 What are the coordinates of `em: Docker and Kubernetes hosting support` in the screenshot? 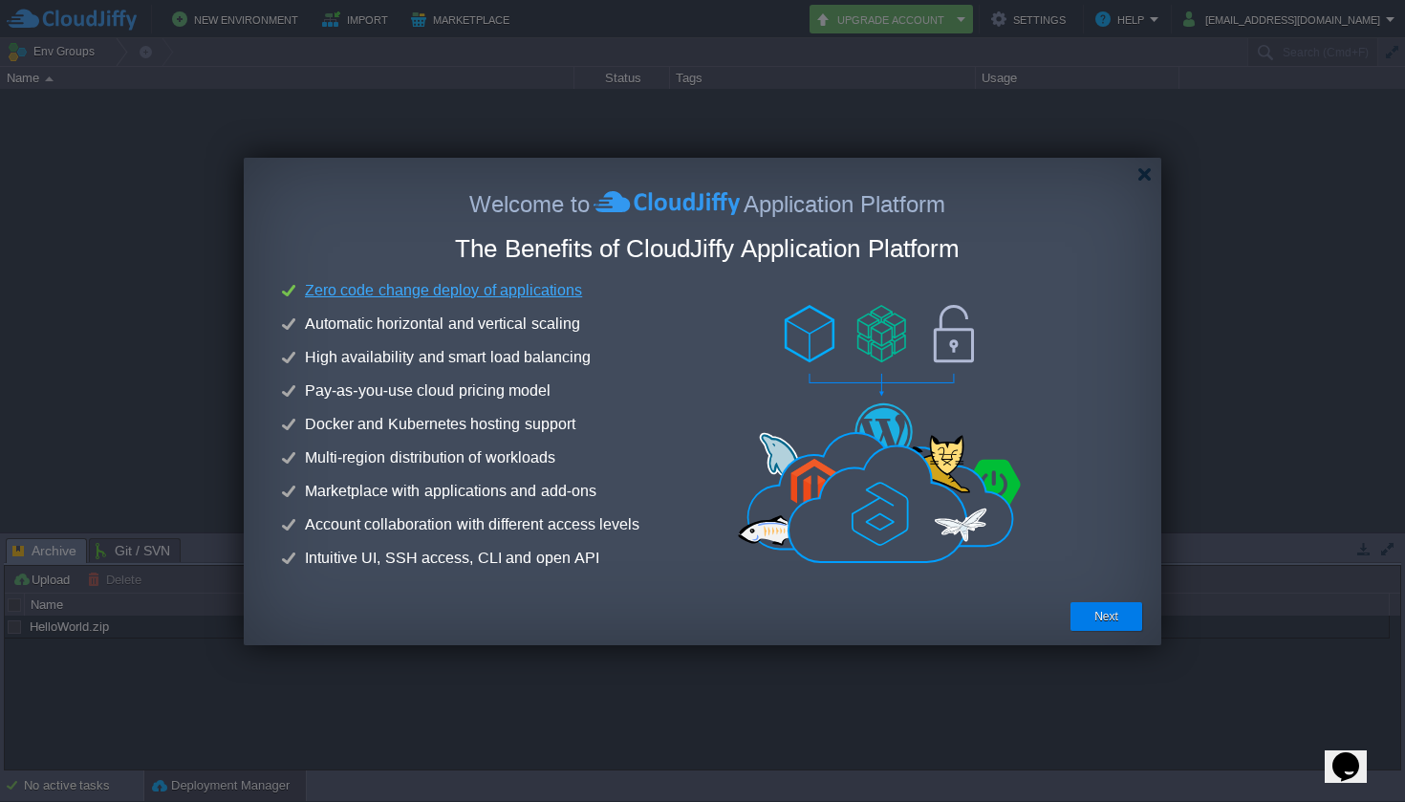 It's located at (440, 424).